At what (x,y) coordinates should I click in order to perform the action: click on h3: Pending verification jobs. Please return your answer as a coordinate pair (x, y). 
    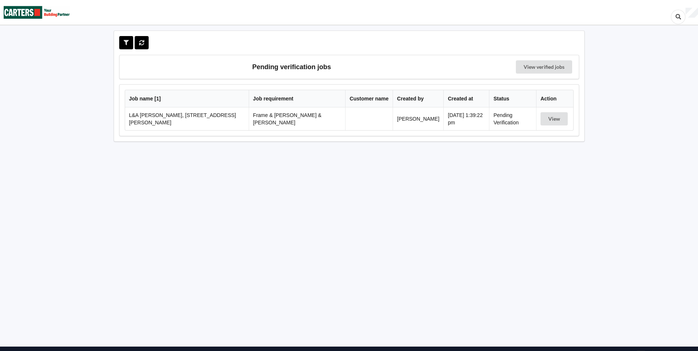
    Looking at the image, I should click on (292, 67).